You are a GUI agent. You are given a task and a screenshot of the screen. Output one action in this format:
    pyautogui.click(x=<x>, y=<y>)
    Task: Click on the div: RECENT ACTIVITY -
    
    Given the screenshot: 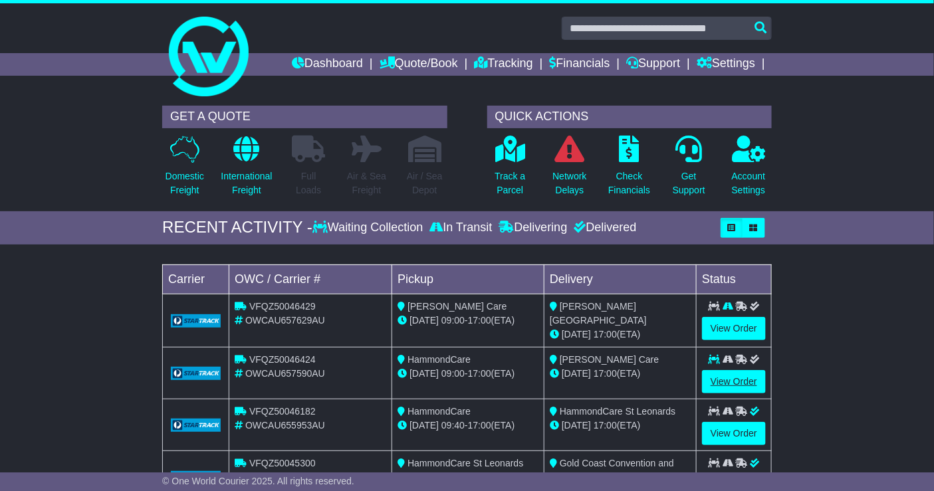 What is the action you would take?
    pyautogui.click(x=237, y=227)
    